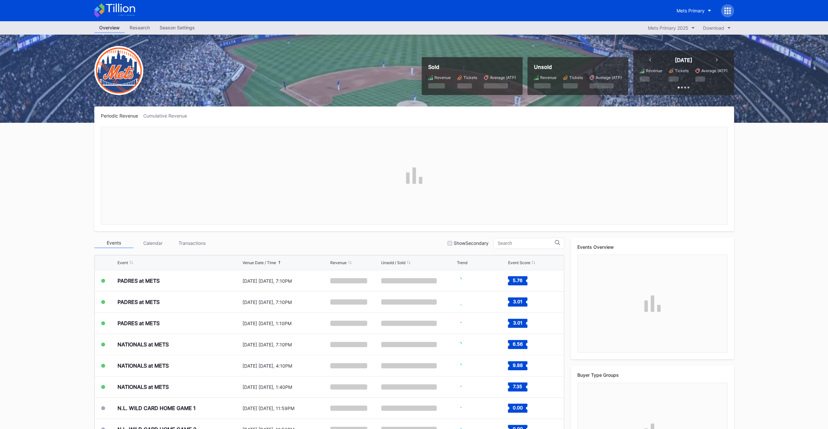 The width and height of the screenshot is (828, 429). Describe the element at coordinates (122, 116) in the screenshot. I see `div: Periodic Revenue` at that location.